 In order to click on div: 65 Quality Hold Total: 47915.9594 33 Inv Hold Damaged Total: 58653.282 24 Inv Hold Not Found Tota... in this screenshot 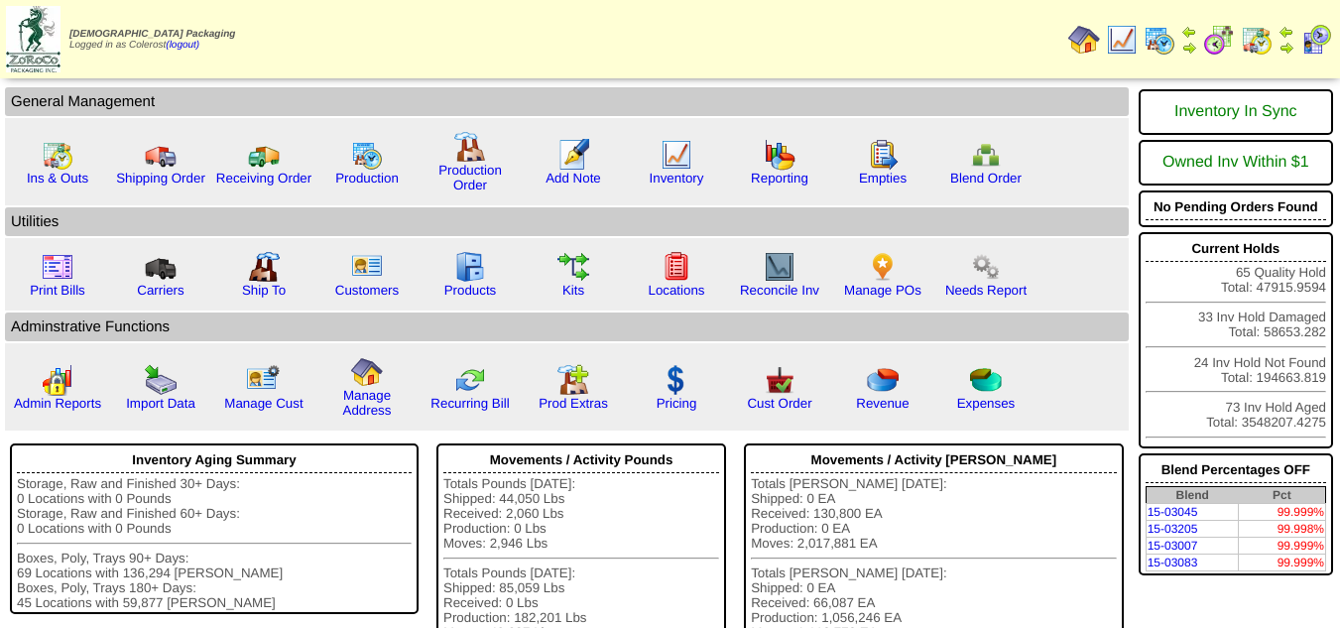, I will do `click(1236, 340)`.